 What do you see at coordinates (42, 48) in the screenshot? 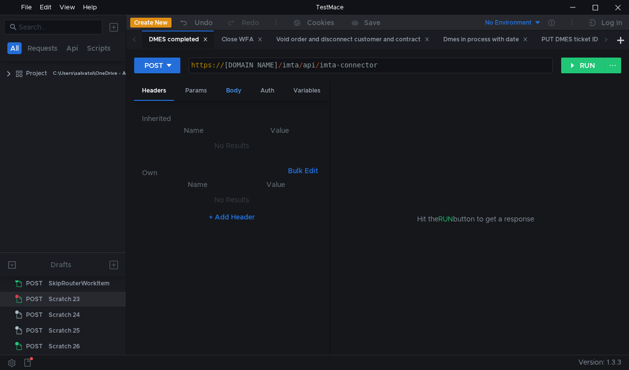
I see `button: Requests` at bounding box center [42, 48].